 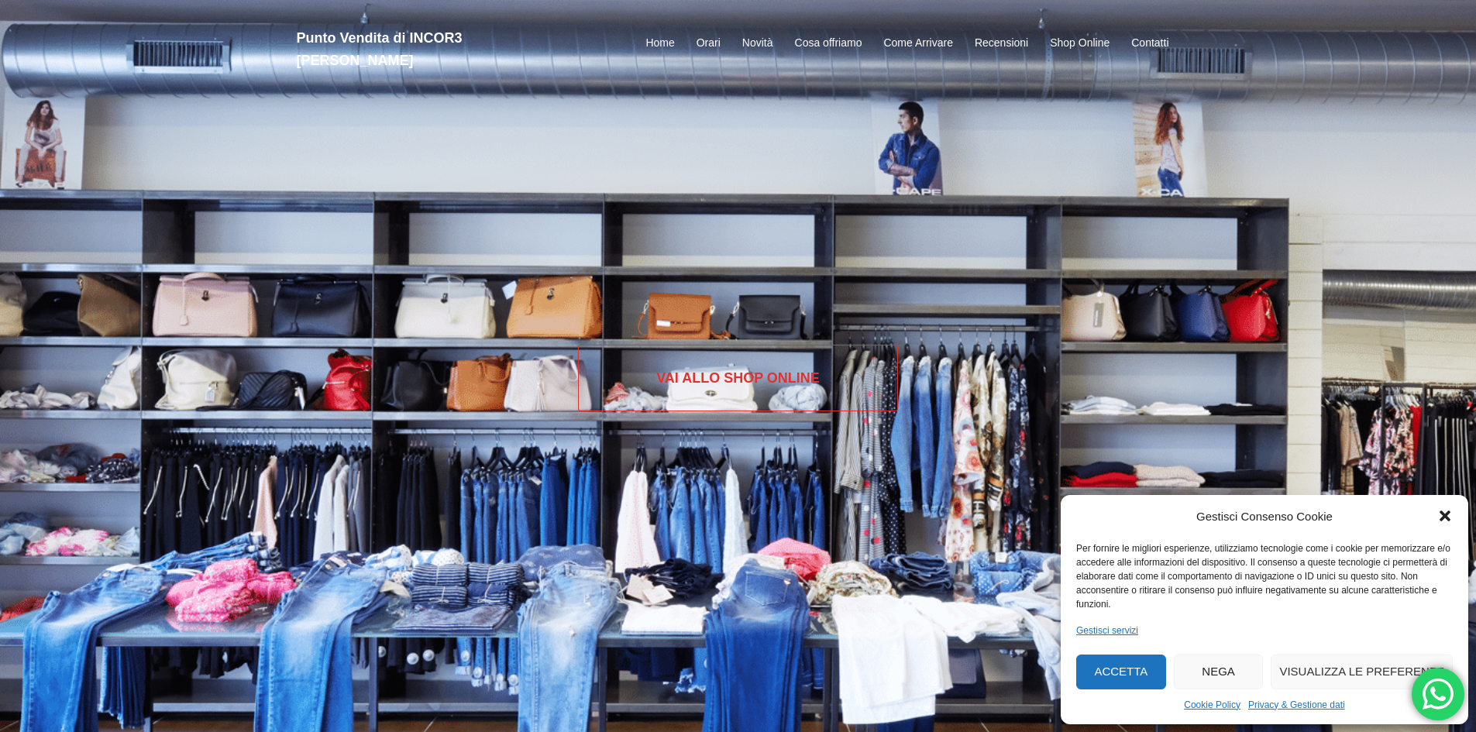 I want to click on a: Orari, so click(x=708, y=43).